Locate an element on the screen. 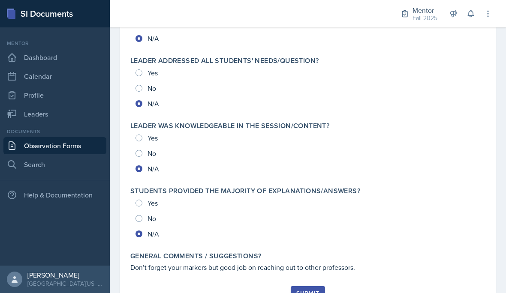 The image size is (506, 293). div: Documents is located at coordinates (55, 132).